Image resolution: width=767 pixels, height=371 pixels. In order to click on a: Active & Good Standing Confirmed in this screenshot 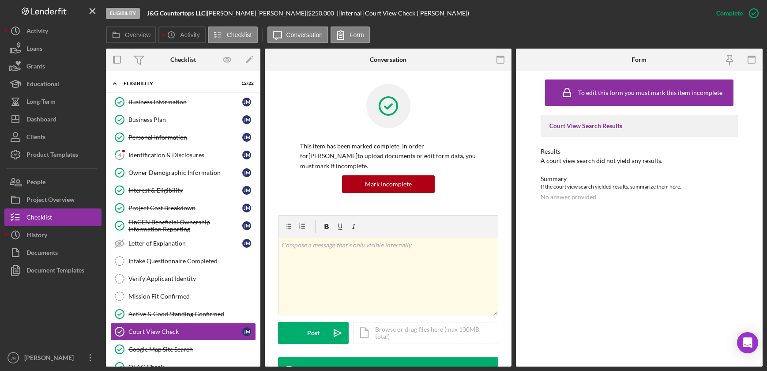, I will do `click(183, 314)`.